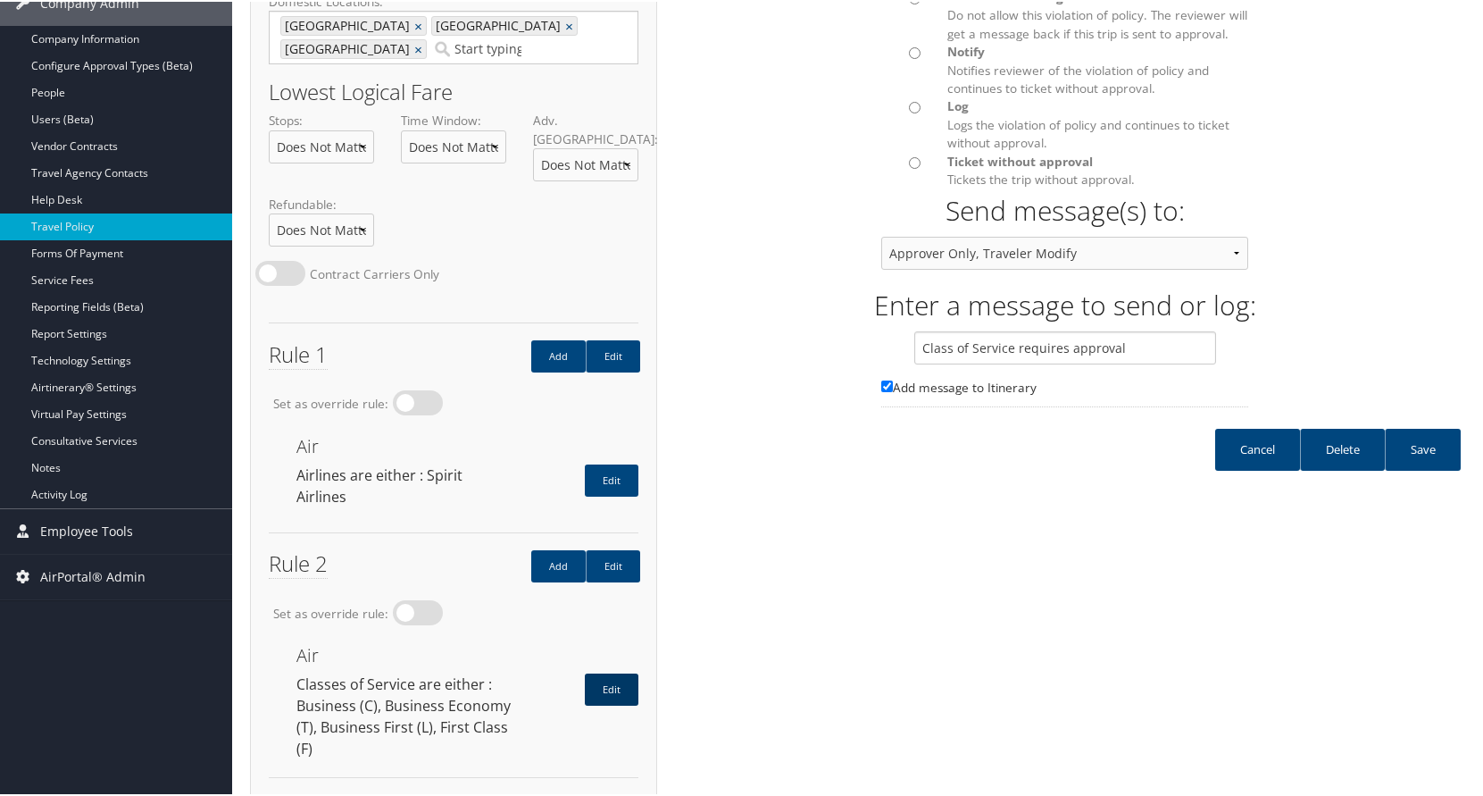  What do you see at coordinates (1065, 304) in the screenshot?
I see `h1: Enter a message to send or log:` at bounding box center [1065, 304].